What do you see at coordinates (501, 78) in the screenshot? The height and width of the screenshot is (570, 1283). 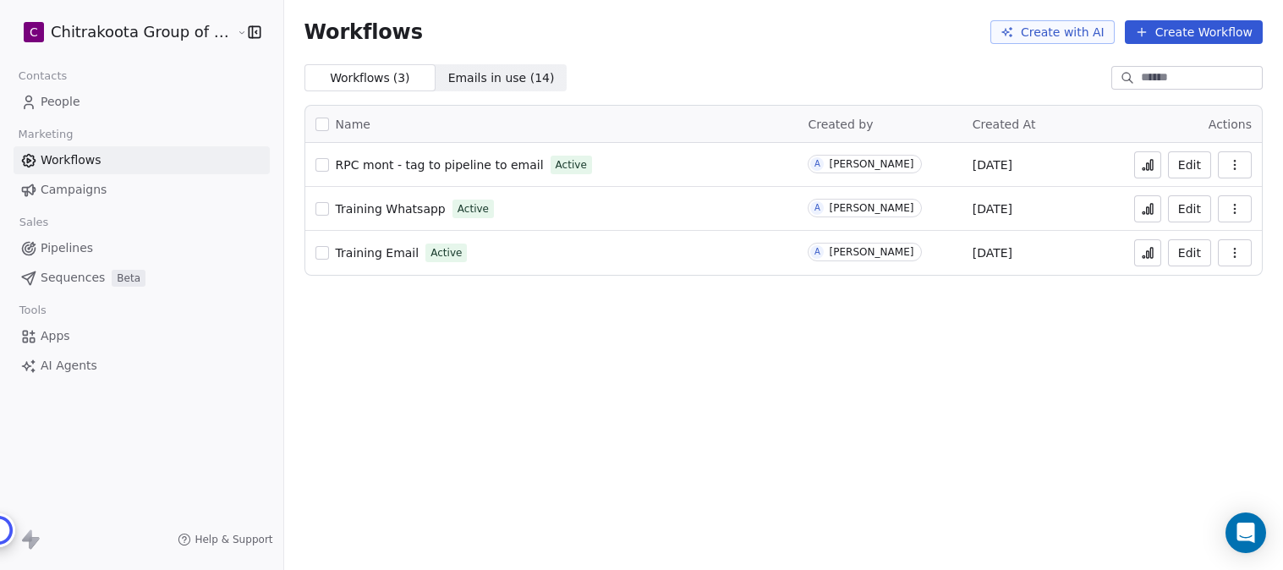 I see `span: Emails in use ( 14 )` at bounding box center [501, 78].